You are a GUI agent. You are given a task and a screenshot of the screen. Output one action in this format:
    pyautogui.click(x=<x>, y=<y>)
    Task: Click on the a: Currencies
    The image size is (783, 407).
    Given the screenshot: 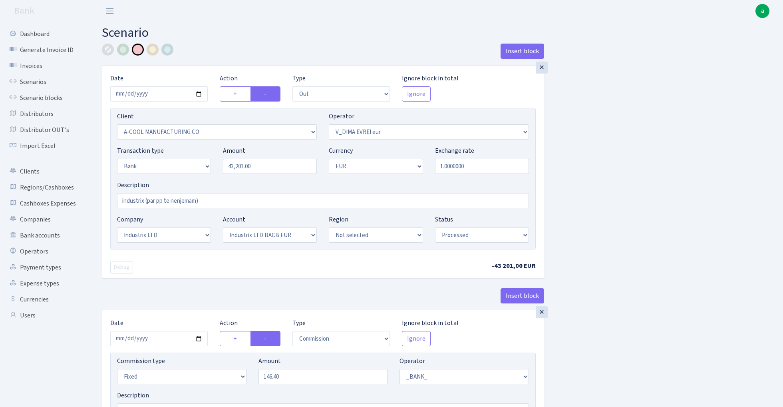 What is the action you would take?
    pyautogui.click(x=44, y=299)
    